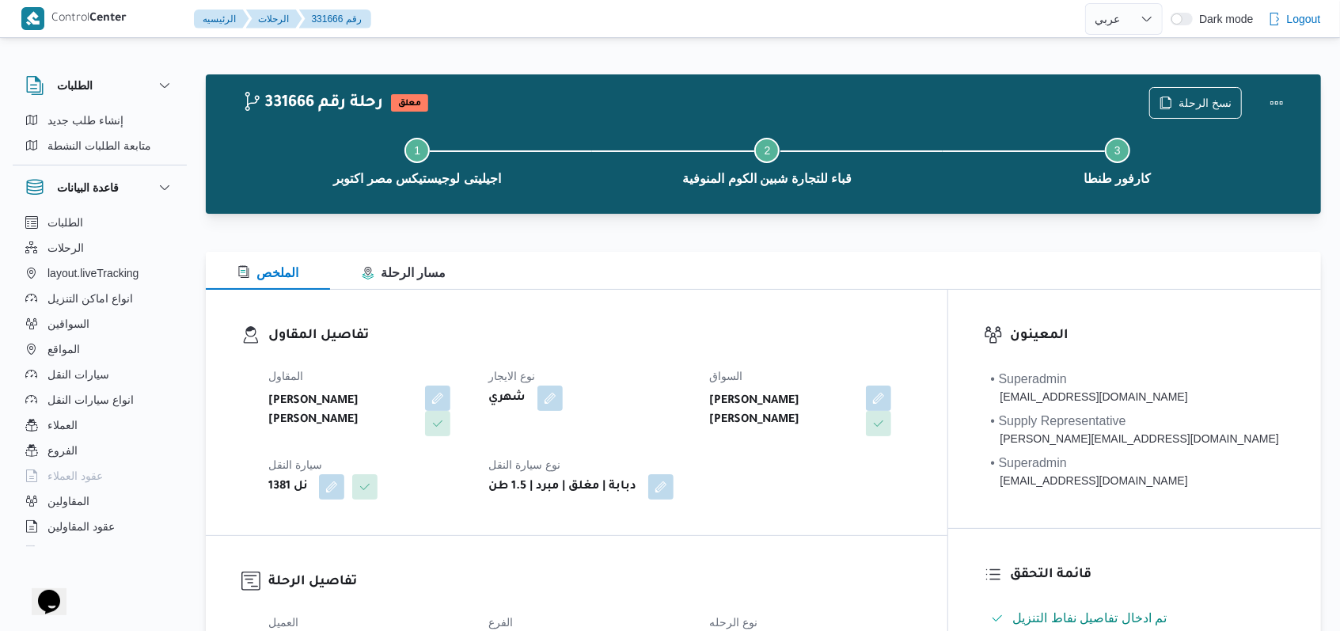  Describe the element at coordinates (404, 272) in the screenshot. I see `span: مسار الرحلة` at that location.